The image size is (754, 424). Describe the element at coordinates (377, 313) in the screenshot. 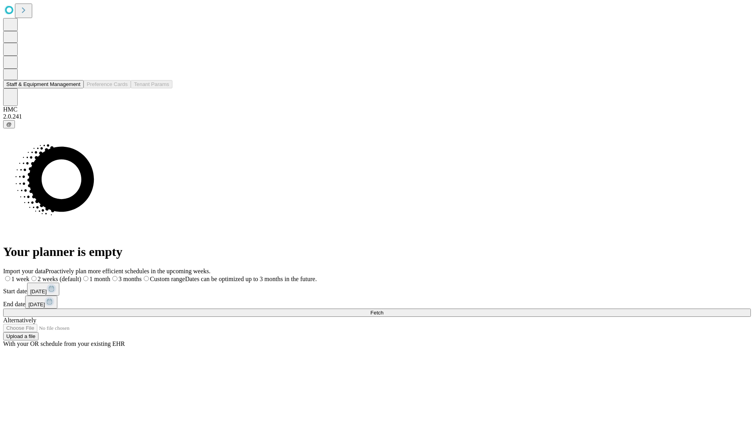

I see `span: Fetch` at that location.